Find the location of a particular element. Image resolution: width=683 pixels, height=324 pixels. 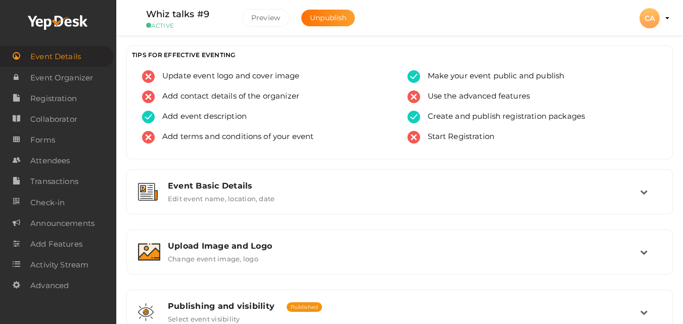

div: Event Basic Details is located at coordinates (404, 185).